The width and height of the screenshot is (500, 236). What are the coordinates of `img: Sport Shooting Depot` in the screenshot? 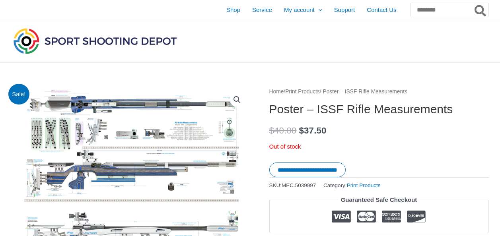 It's located at (95, 41).